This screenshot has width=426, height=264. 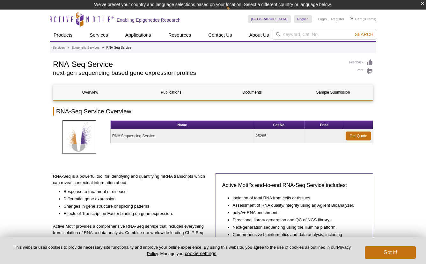 I want to click on h2: next-gen sequencing based gene expression profiles, so click(x=198, y=73).